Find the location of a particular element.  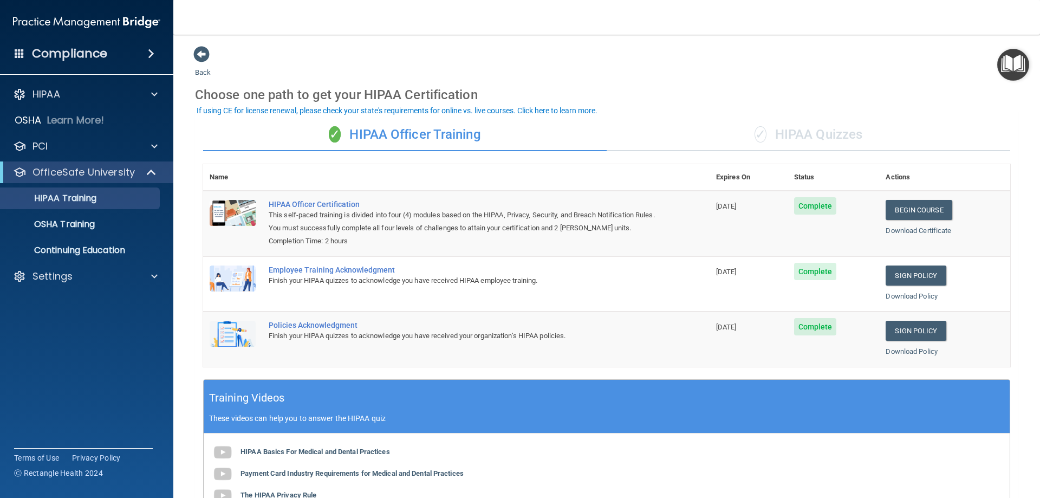

div: This self-paced training is divided into four (4) modules based on the HIPAA, Privacy, Security, ... is located at coordinates (462, 222).